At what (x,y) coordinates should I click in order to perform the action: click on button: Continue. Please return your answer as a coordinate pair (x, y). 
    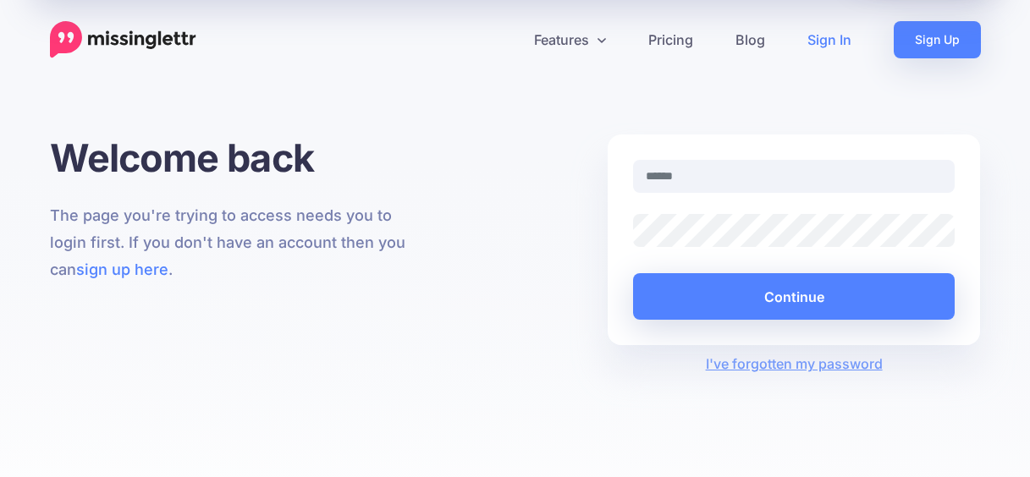
    Looking at the image, I should click on (794, 296).